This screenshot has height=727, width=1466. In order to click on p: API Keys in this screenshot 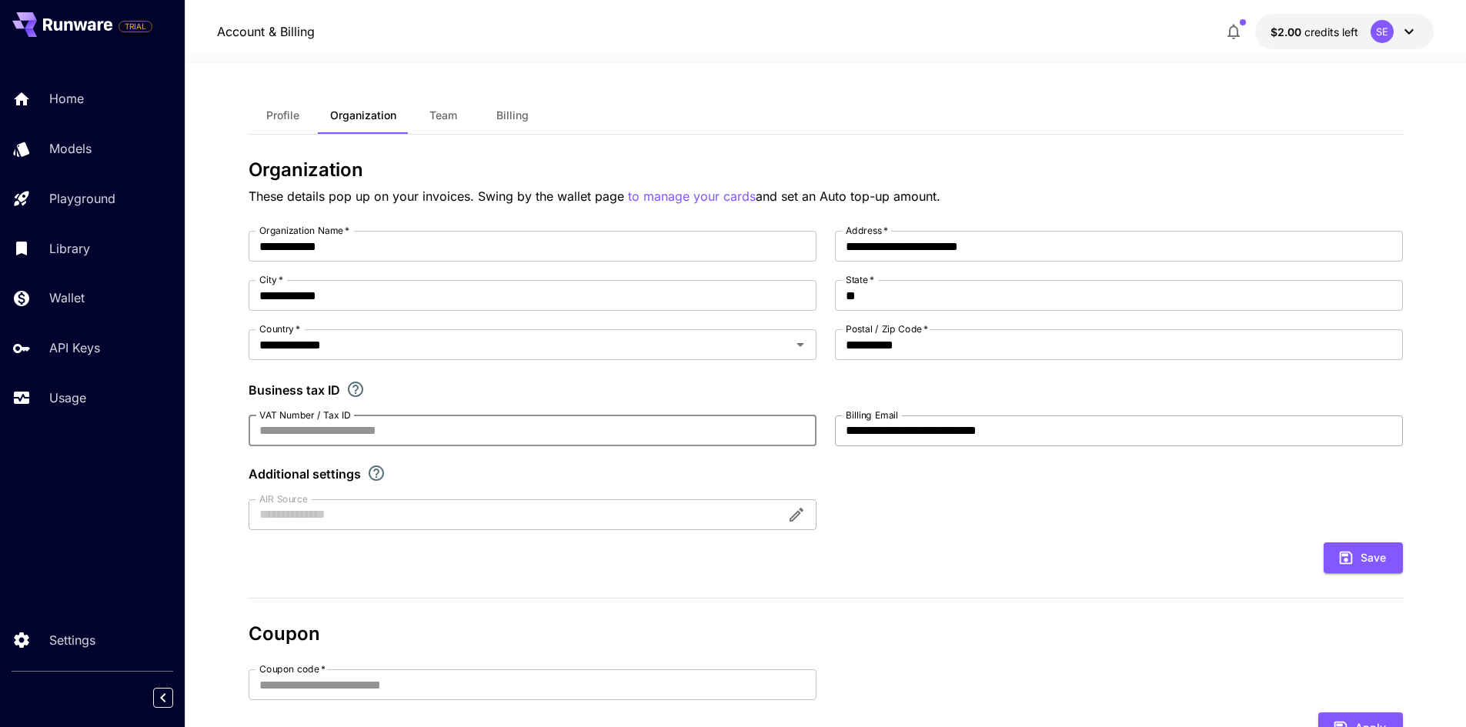, I will do `click(75, 348)`.